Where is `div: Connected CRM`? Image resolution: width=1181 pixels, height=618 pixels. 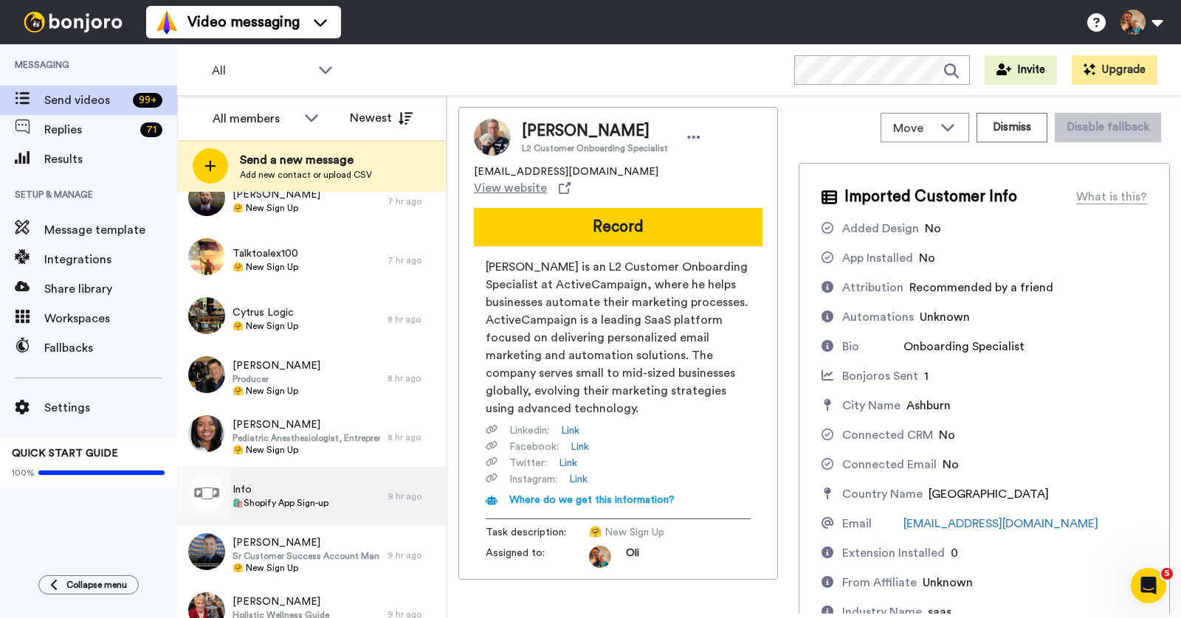 div: Connected CRM is located at coordinates (887, 435).